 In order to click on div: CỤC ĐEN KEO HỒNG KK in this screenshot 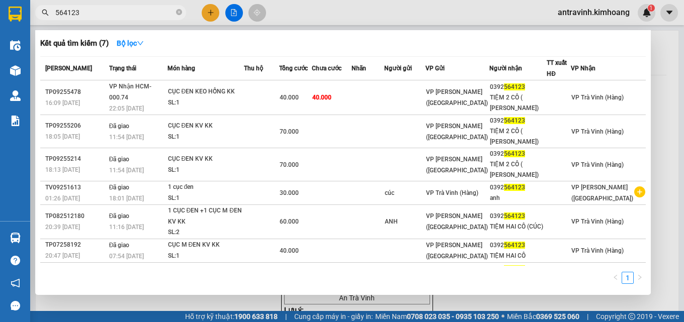, I will do `click(206, 92)`.